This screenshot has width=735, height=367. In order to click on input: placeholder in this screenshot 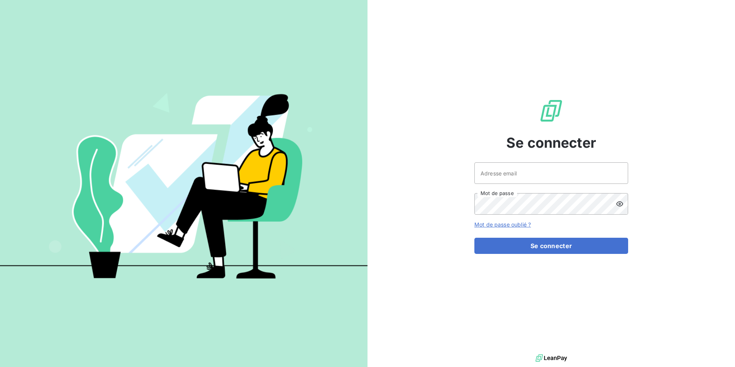, I will do `click(551, 173)`.